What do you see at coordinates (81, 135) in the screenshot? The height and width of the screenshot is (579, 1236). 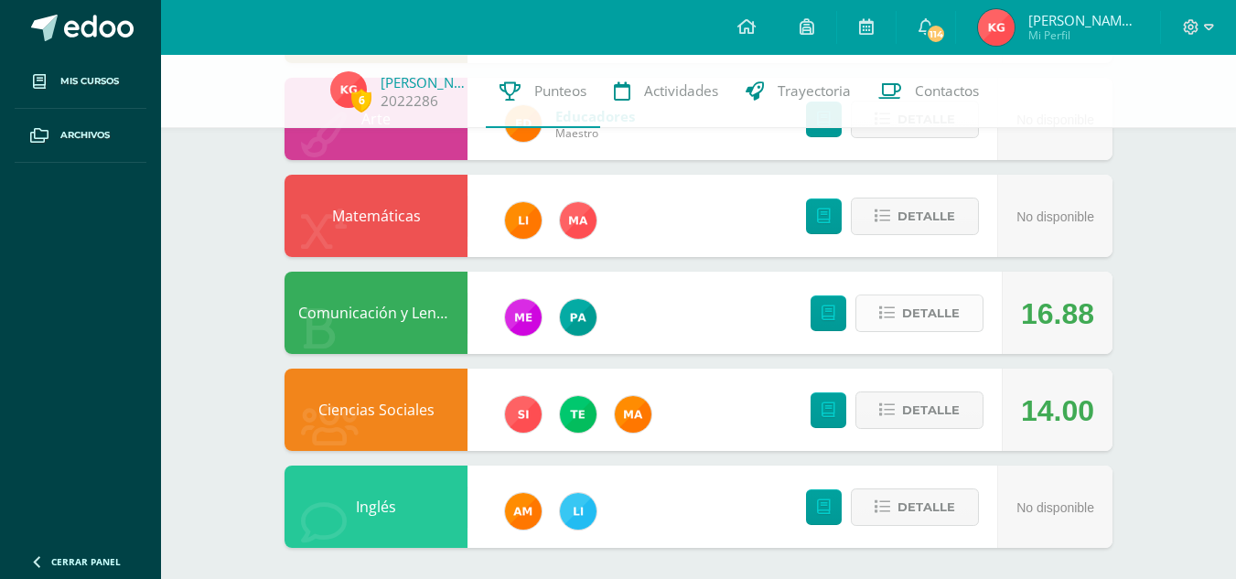 I see `a: Archivos` at bounding box center [81, 135].